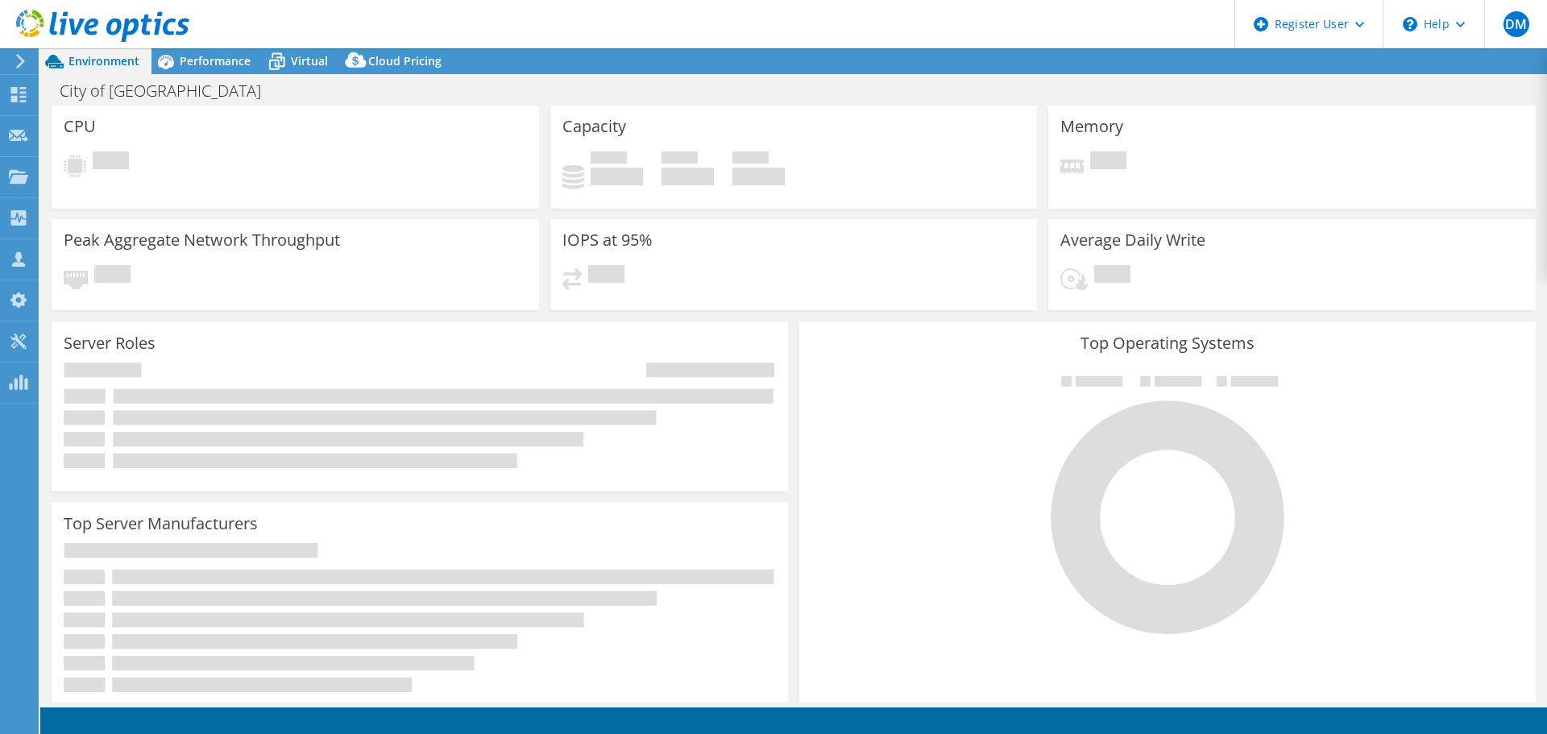  I want to click on span: DM, so click(1517, 24).